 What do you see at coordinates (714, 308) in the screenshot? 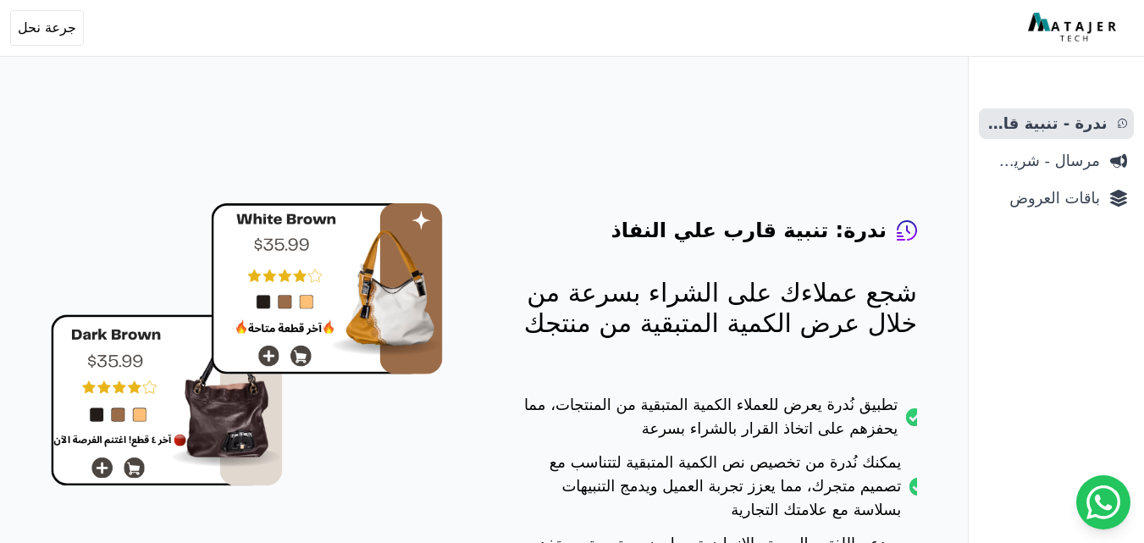
I see `p: شجع عملاءك على الشراء بسرعة من خلال عرض الكمية المتبقية من منتجك` at bounding box center [714, 308].